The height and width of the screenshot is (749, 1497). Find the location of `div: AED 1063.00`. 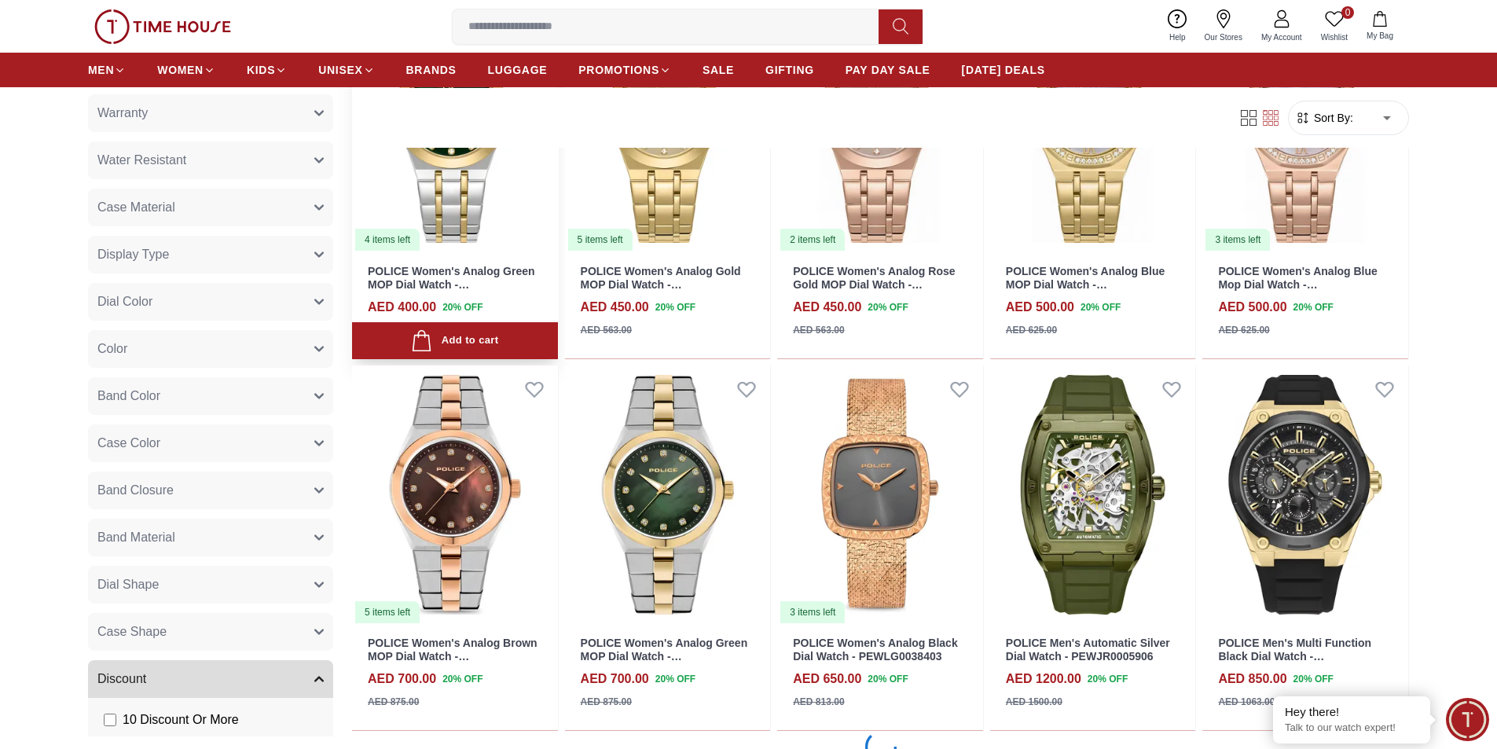

div: AED 1063.00 is located at coordinates (1246, 702).